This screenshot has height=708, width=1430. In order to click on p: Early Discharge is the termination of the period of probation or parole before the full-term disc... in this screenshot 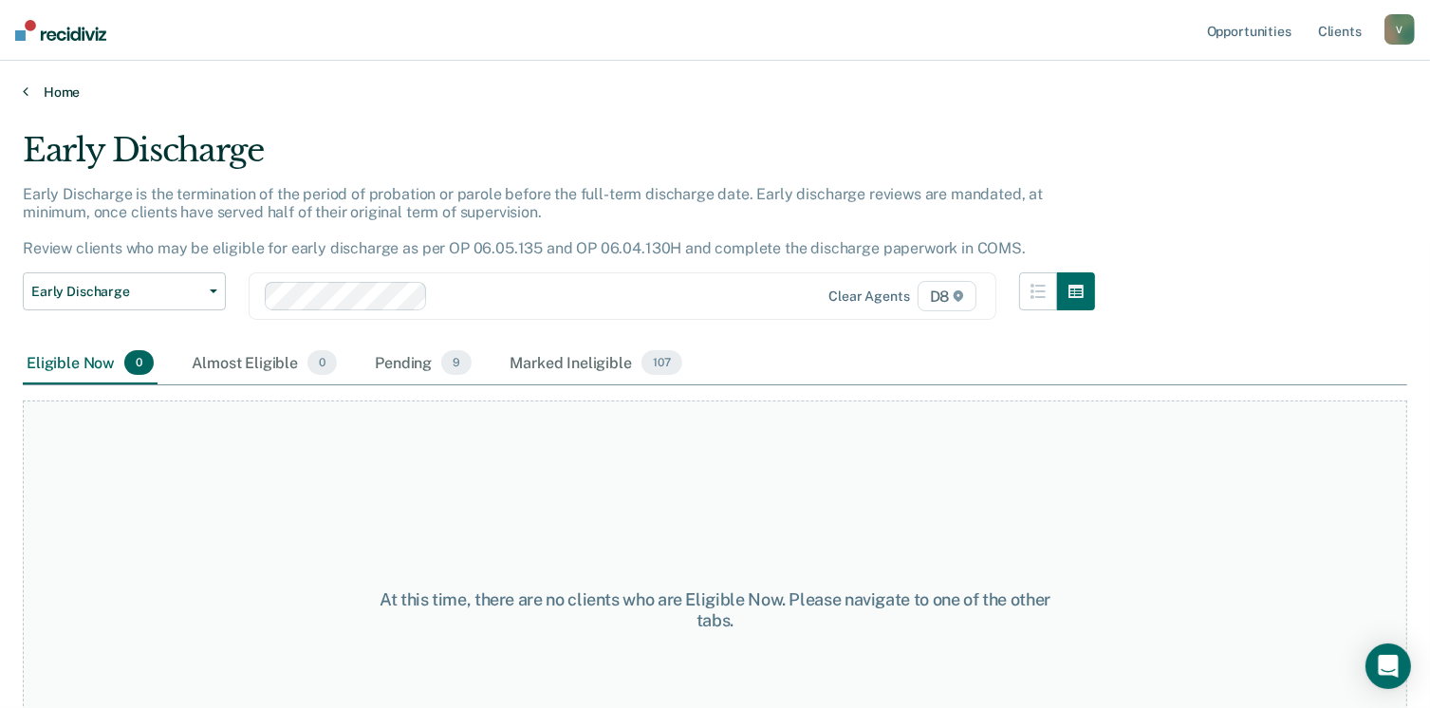, I will do `click(532, 221)`.